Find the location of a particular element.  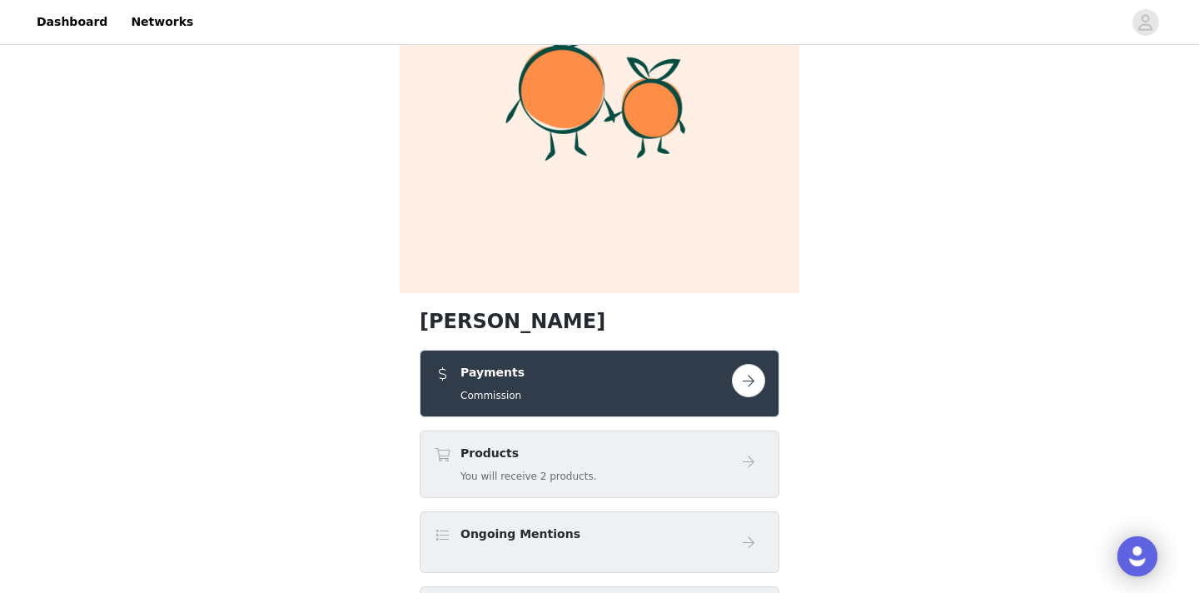

div: Payments is located at coordinates (599, 383).